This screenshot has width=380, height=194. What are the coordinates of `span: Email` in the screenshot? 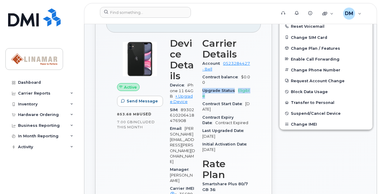 It's located at (177, 128).